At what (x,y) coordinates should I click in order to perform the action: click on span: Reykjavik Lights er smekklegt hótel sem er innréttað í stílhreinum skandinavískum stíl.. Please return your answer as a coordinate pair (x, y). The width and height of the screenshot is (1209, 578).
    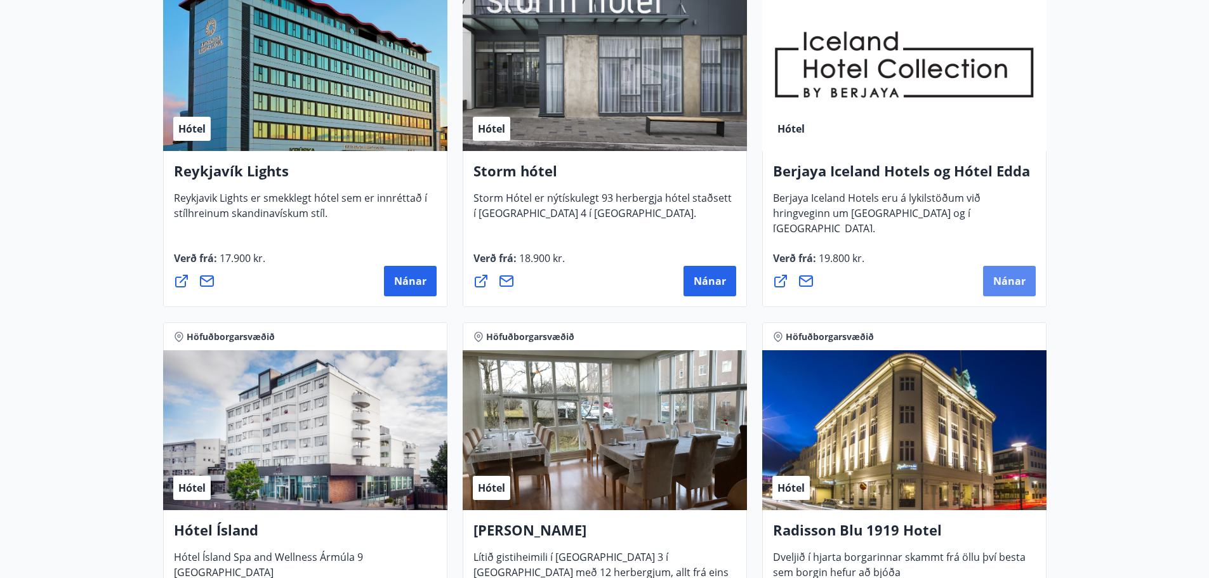
    Looking at the image, I should click on (300, 211).